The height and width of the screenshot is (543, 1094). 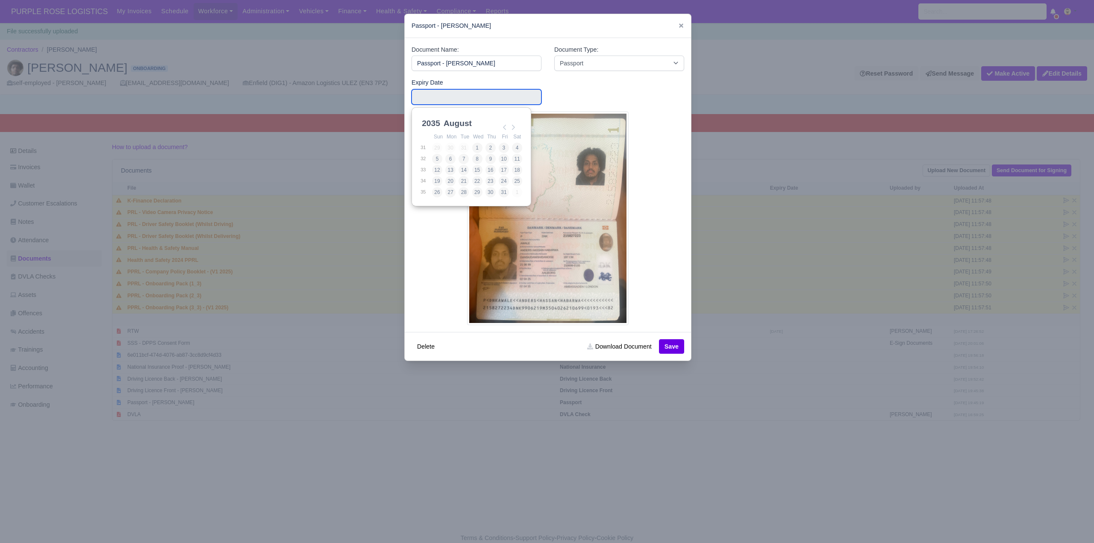 What do you see at coordinates (517, 137) in the screenshot?
I see `abbr: Saturday` at bounding box center [517, 137].